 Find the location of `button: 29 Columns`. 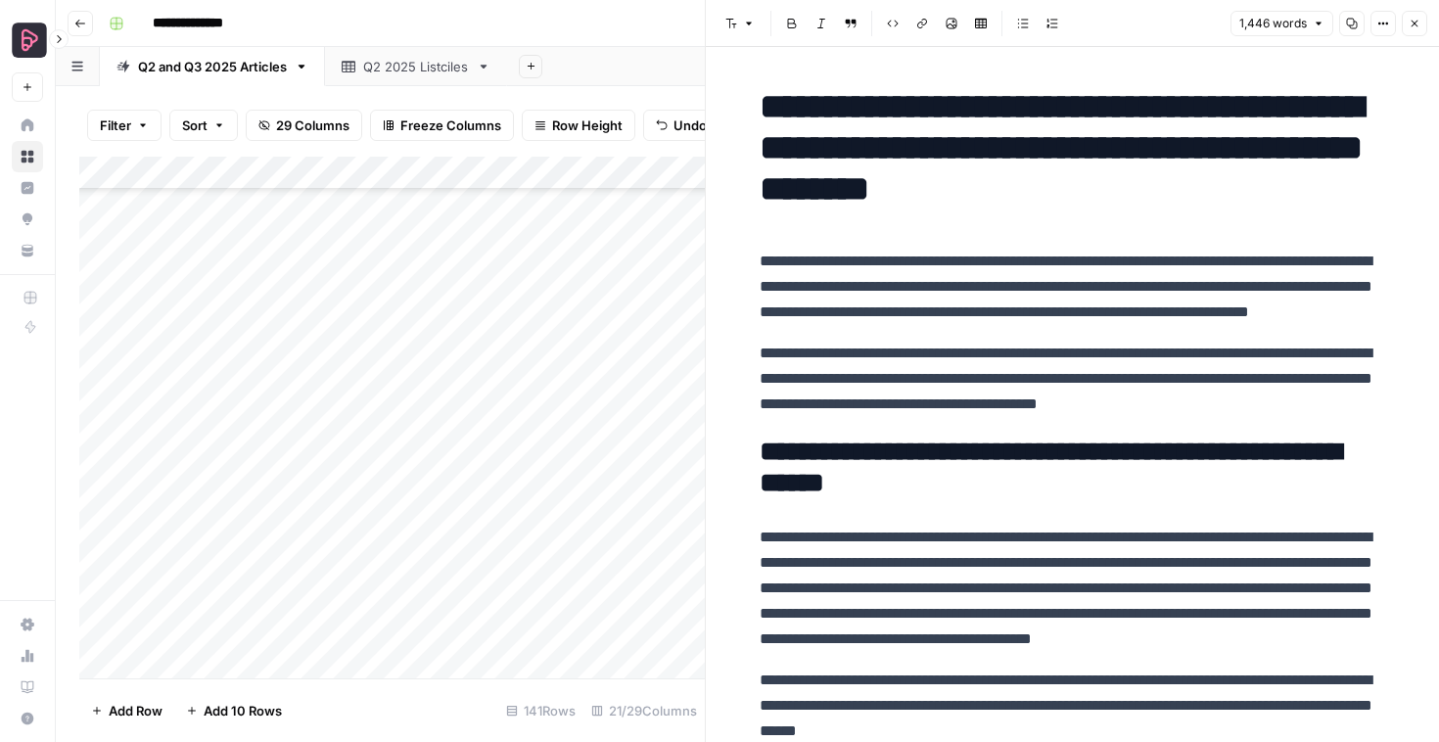

button: 29 Columns is located at coordinates (303, 125).